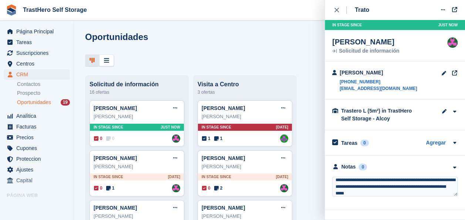 The height and width of the screenshot is (220, 465). Describe the element at coordinates (349, 143) in the screenshot. I see `h2: Tareas` at that location.